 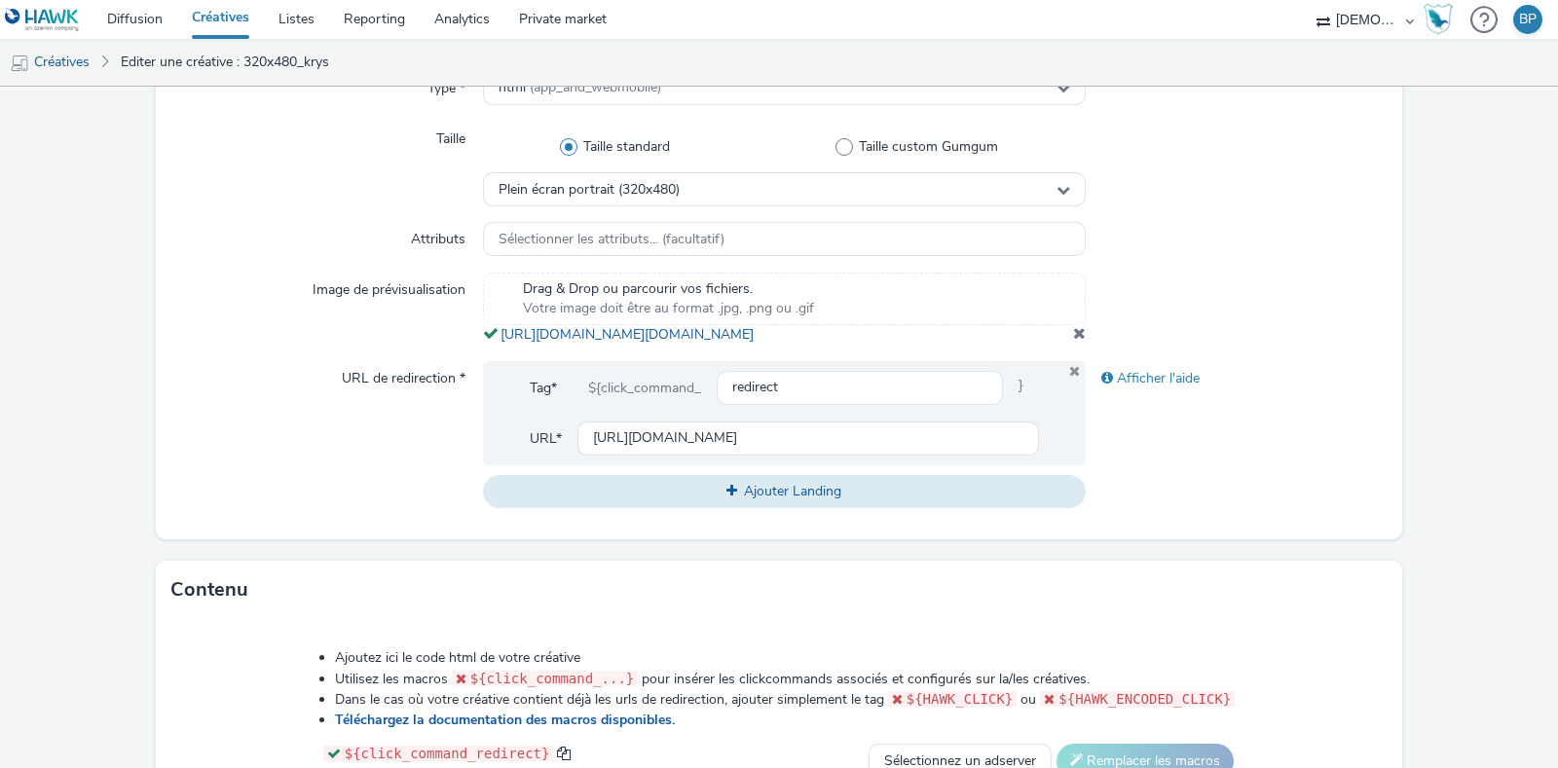 I want to click on a: Téléchargez la documentation des macros disponibles., so click(x=508, y=719).